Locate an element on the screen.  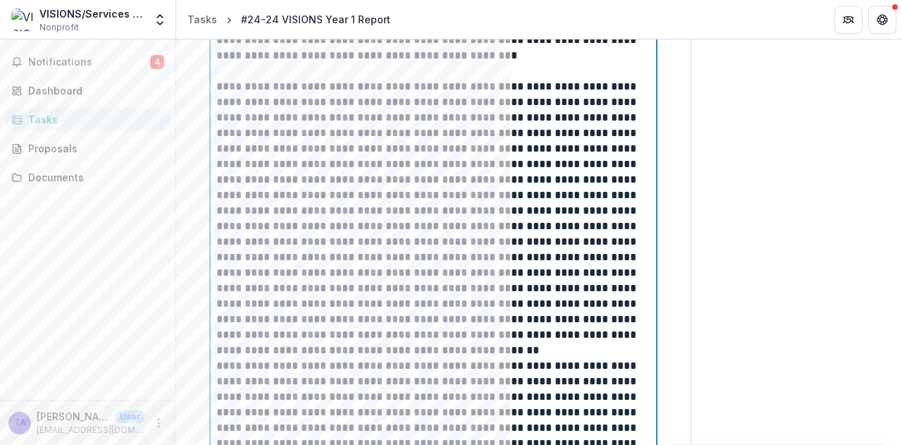
p: User is located at coordinates (130, 417).